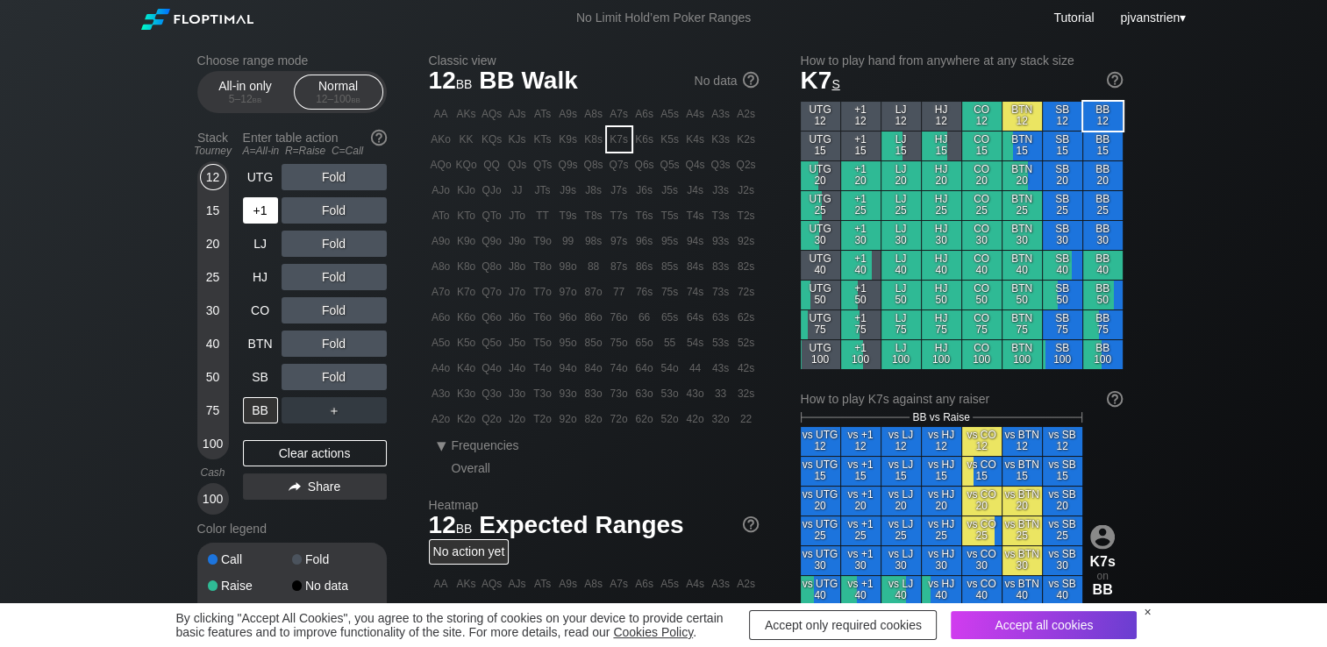 The height and width of the screenshot is (647, 1327). What do you see at coordinates (1022, 205) in the screenshot?
I see `div: BTN 25` at bounding box center [1022, 205].